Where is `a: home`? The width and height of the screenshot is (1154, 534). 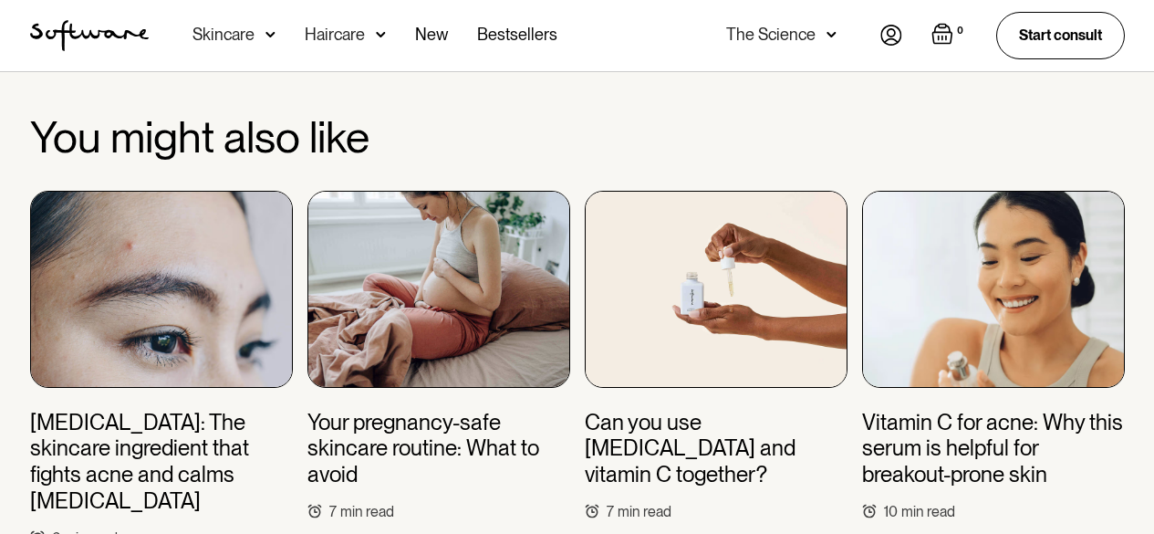
a: home is located at coordinates (89, 36).